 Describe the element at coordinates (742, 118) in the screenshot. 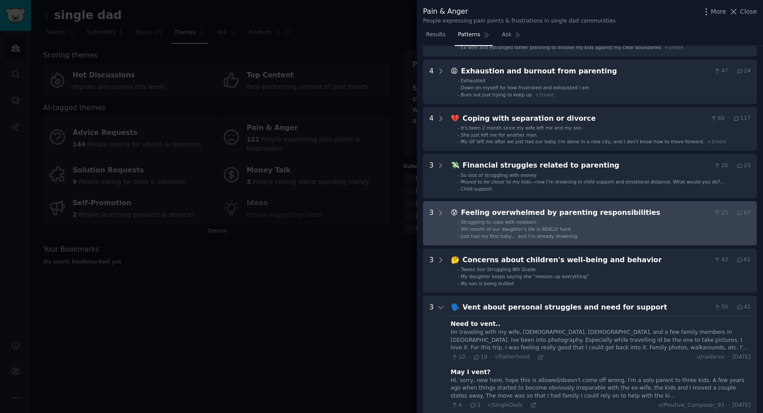

I see `span: 117` at that location.